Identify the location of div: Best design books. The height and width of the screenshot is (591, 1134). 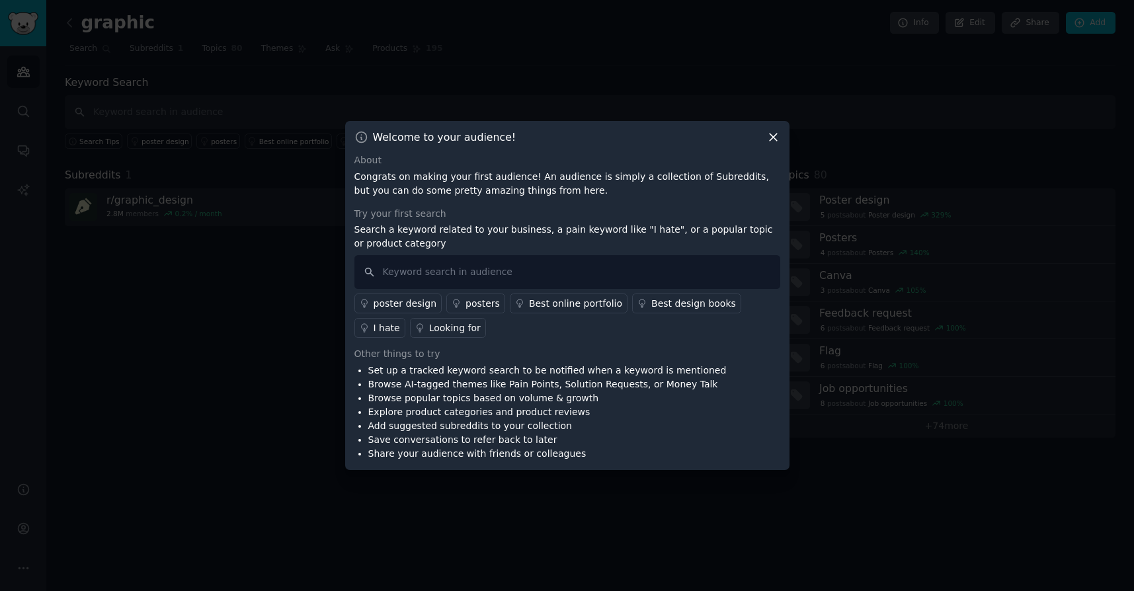
(694, 303).